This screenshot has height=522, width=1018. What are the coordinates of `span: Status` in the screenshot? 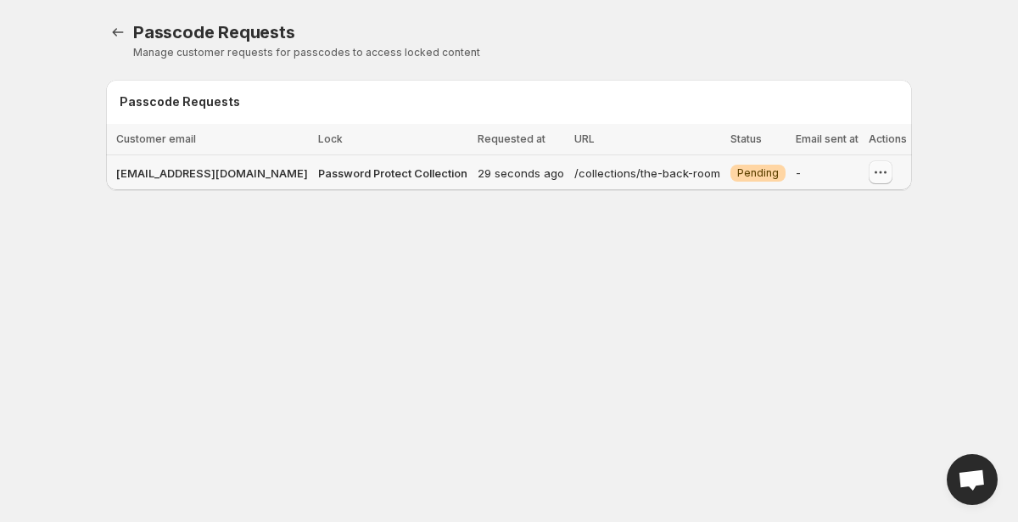 It's located at (746, 138).